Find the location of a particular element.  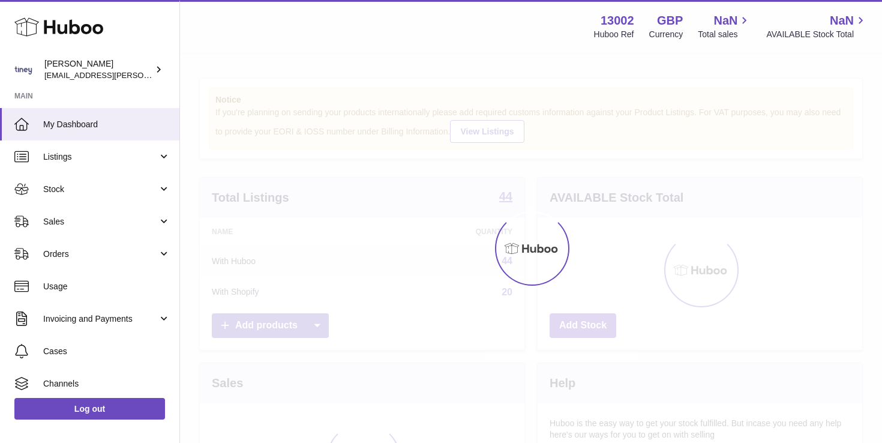

div: Currency is located at coordinates (666, 34).